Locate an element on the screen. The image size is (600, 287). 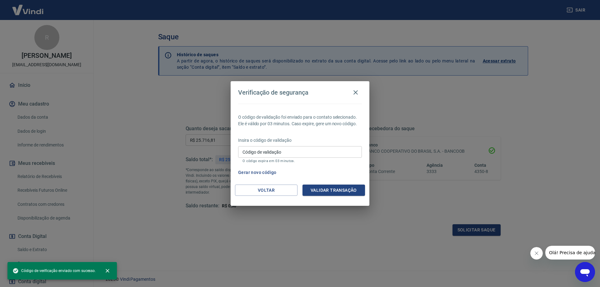
button: Validar transação is located at coordinates (334, 190).